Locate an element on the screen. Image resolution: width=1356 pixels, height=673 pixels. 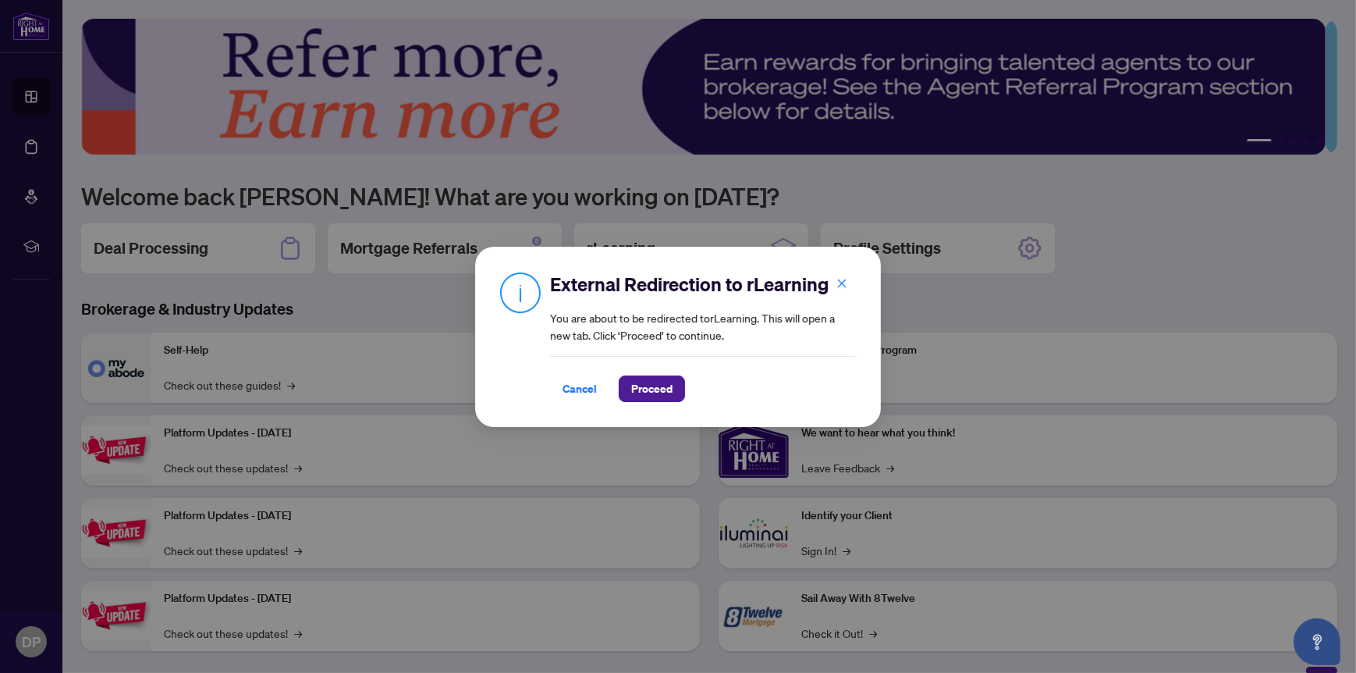
span: close is located at coordinates (842, 282).